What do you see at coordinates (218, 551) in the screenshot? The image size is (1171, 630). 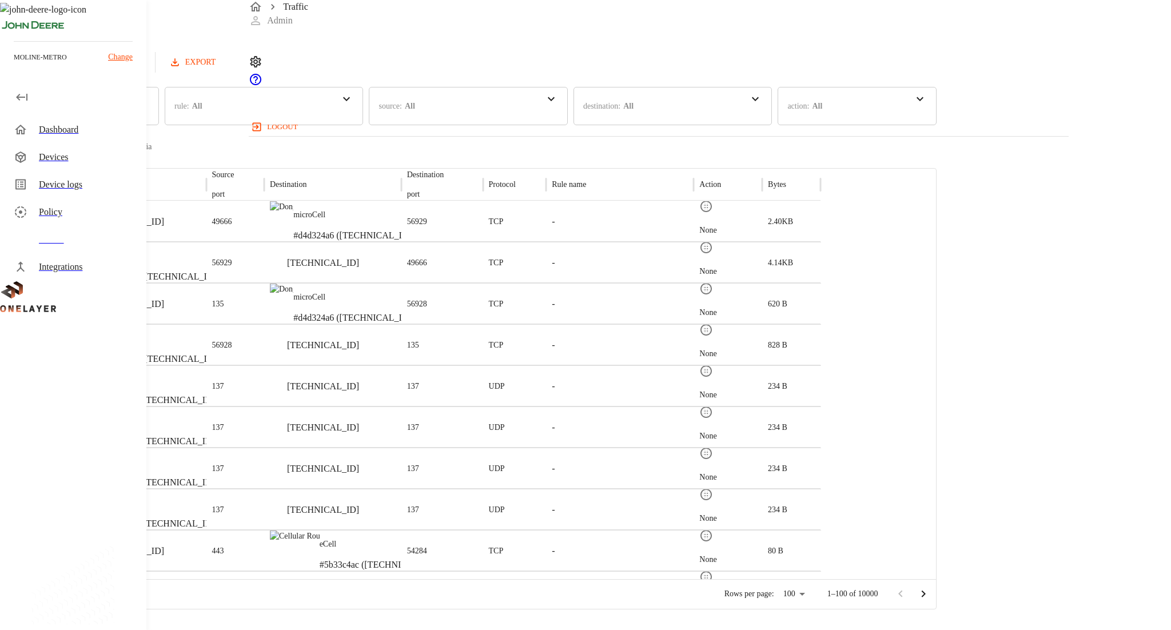 I see `p: 443` at bounding box center [218, 551].